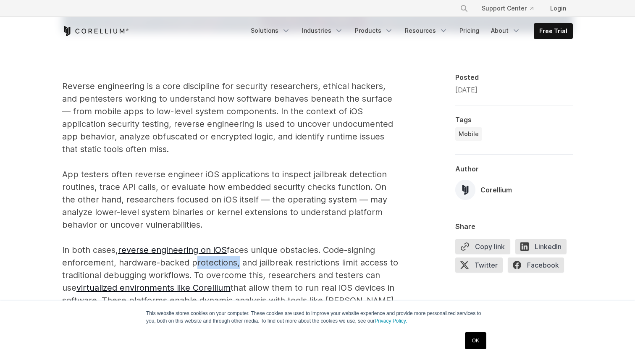  Describe the element at coordinates (479, 265) in the screenshot. I see `span: Twitter` at that location.